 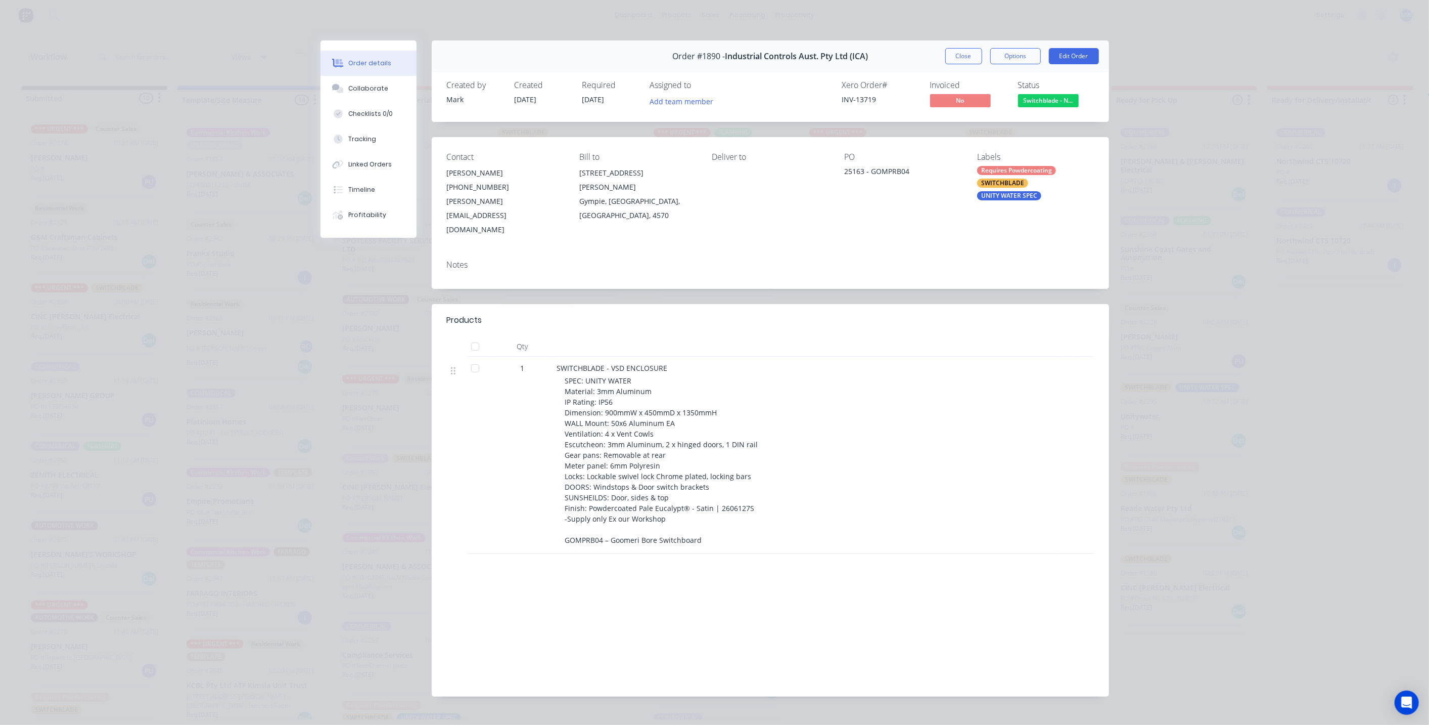 What do you see at coordinates (369, 215) in the screenshot?
I see `button: Profitability` at bounding box center [369, 215].